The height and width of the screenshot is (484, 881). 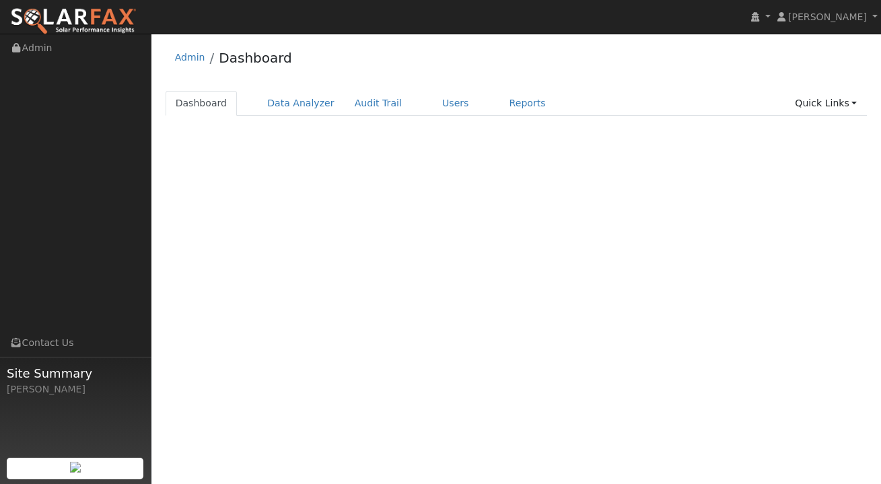 I want to click on a: Admin, so click(x=190, y=57).